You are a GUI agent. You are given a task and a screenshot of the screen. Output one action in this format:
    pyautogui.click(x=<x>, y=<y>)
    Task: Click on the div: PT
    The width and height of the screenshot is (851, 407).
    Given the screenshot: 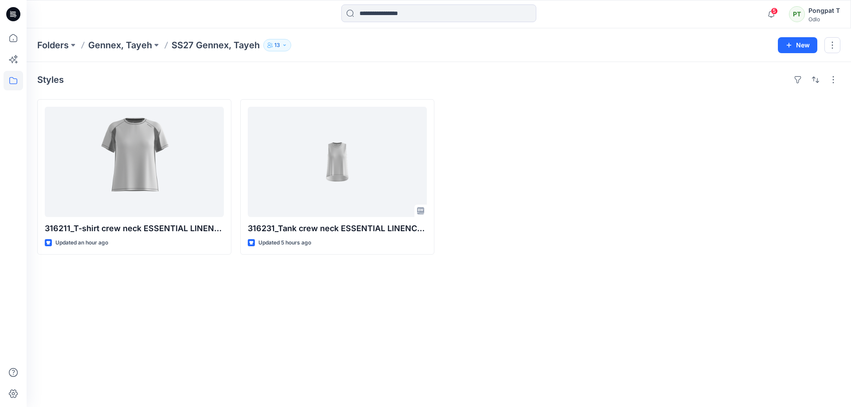 What is the action you would take?
    pyautogui.click(x=797, y=14)
    